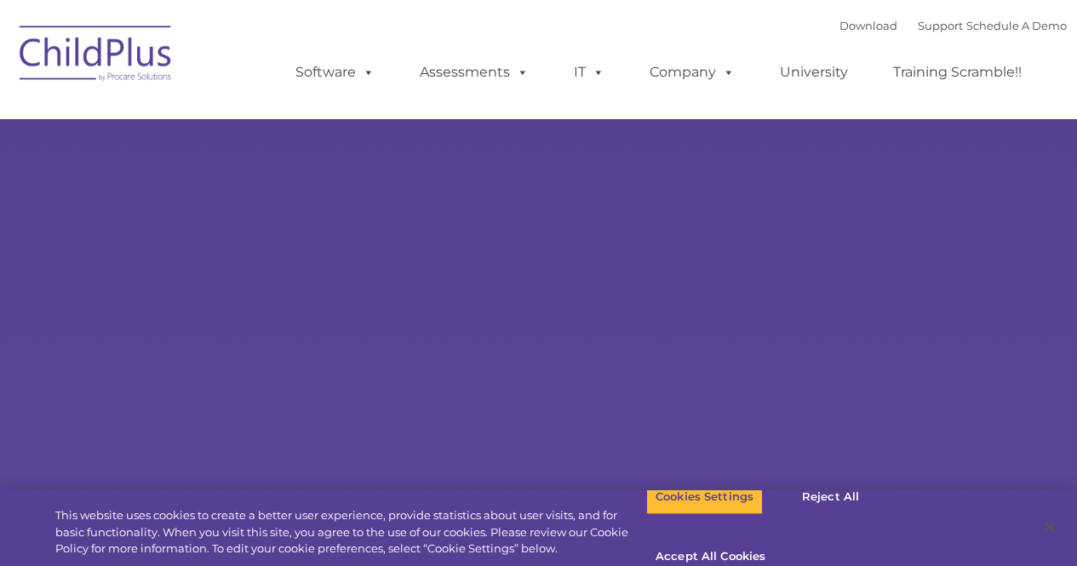  Describe the element at coordinates (704, 497) in the screenshot. I see `button: Cookies Settings` at that location.